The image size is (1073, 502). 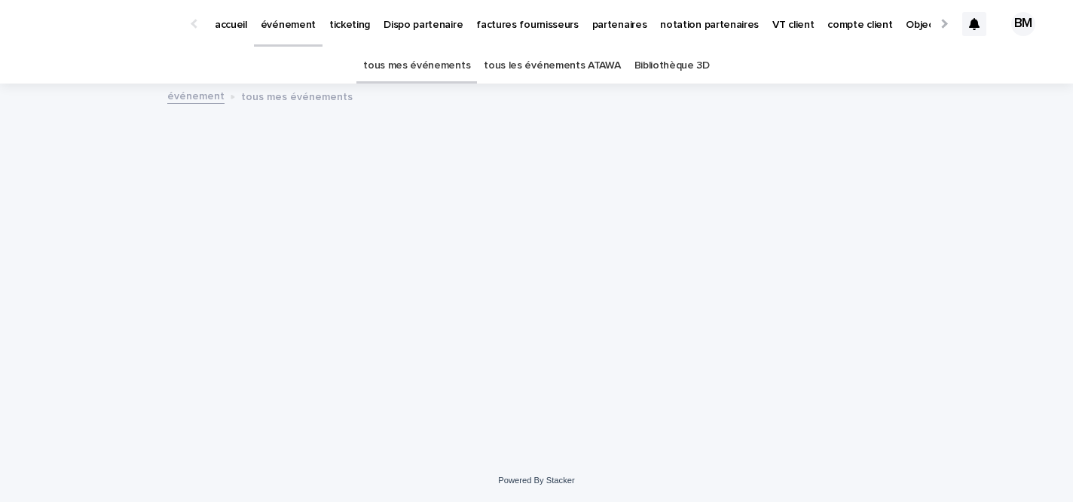 What do you see at coordinates (1023, 24) in the screenshot?
I see `div: BM` at bounding box center [1023, 24].